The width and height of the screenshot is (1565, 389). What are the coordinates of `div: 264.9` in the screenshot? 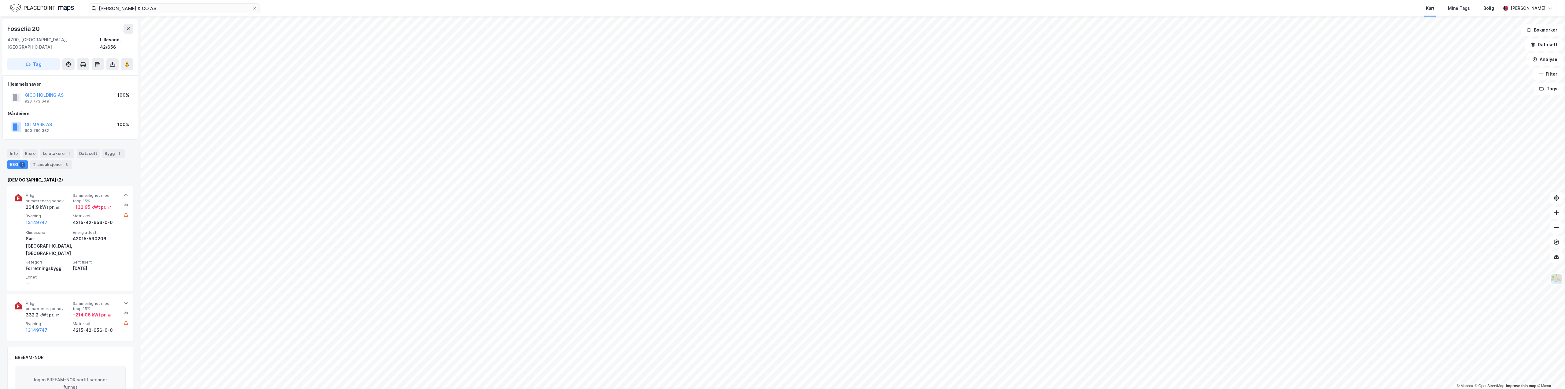 It's located at (43, 207).